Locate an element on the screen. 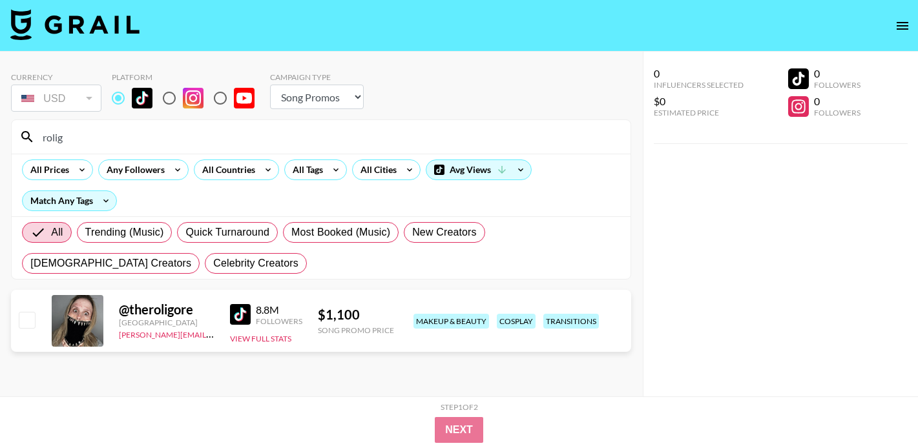  span: Celebrity Creators is located at coordinates (256, 264).